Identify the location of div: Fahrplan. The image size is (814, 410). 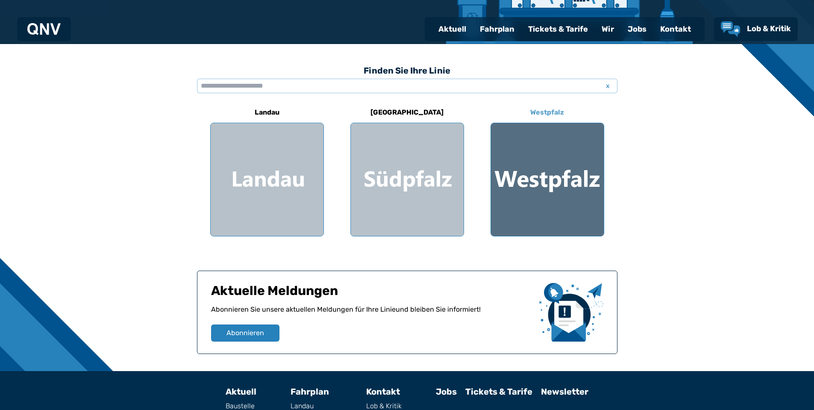
(497, 29).